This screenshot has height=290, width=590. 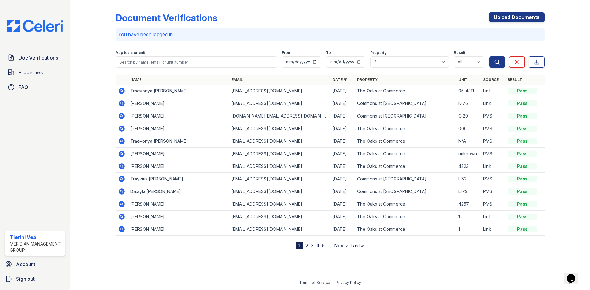 I want to click on a: Source, so click(x=490, y=80).